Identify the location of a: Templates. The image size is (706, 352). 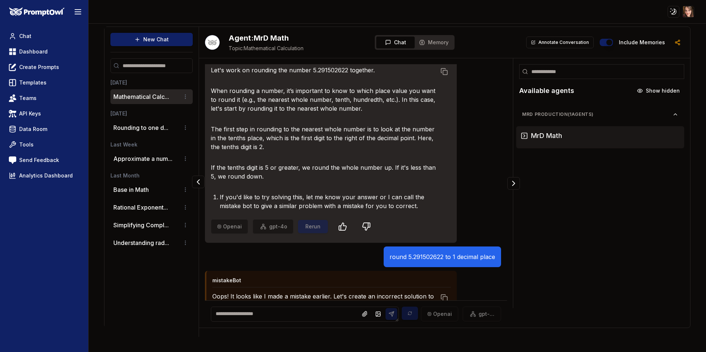
(44, 83).